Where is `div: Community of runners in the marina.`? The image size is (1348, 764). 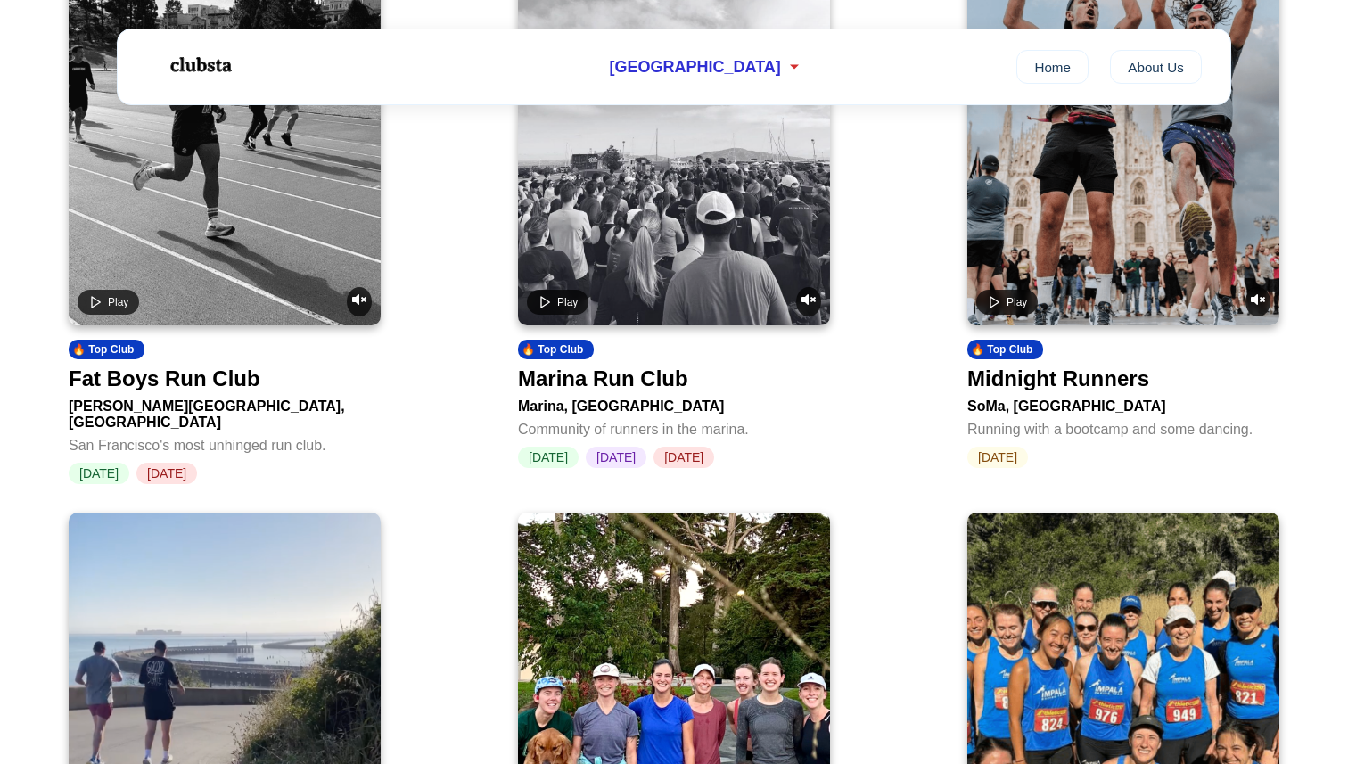 div: Community of runners in the marina. is located at coordinates (674, 426).